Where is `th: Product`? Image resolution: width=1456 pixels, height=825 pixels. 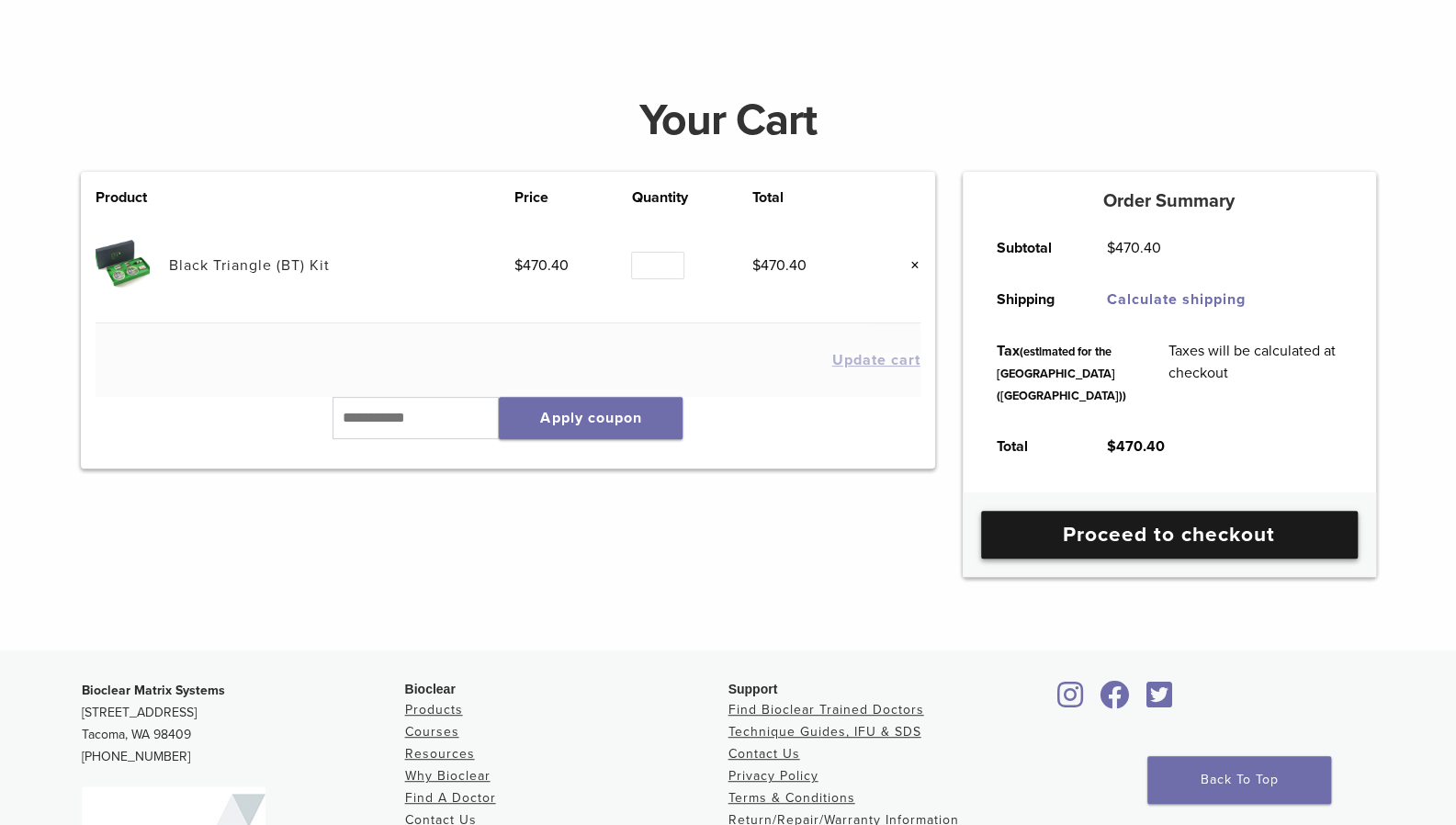 th: Product is located at coordinates (132, 197).